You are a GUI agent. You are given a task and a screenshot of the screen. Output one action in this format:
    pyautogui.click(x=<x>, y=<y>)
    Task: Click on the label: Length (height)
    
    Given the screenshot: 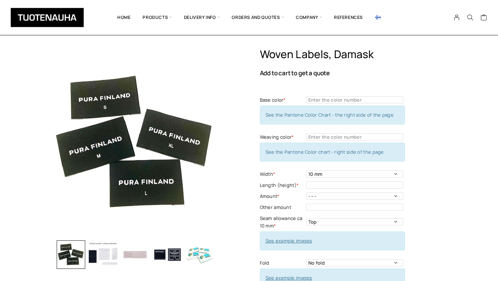 What is the action you would take?
    pyautogui.click(x=282, y=185)
    